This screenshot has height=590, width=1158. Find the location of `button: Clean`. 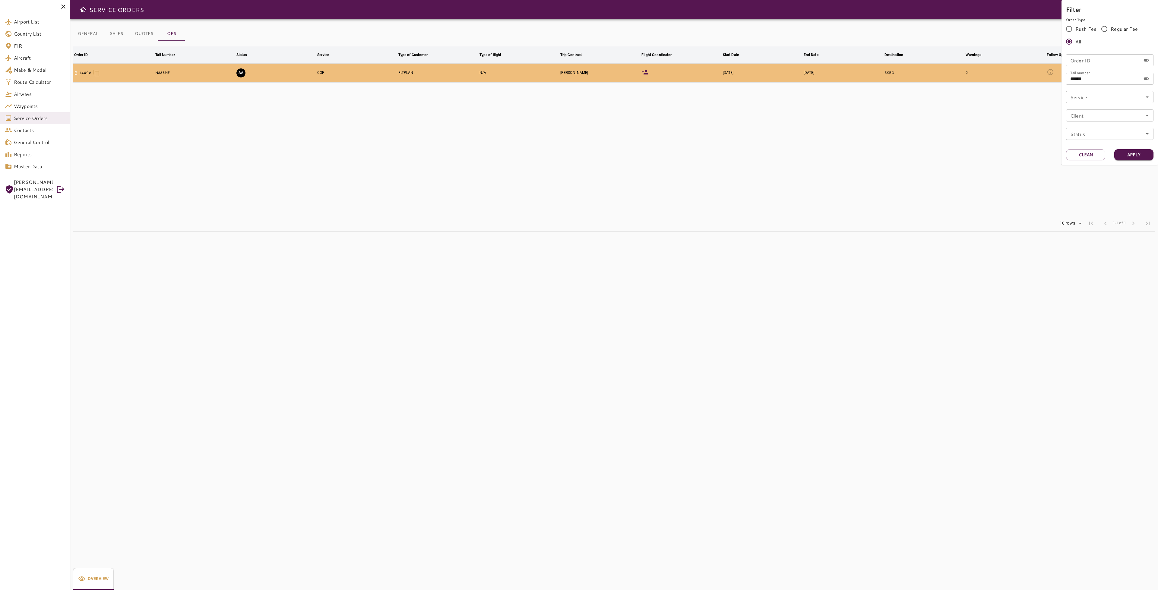

button: Clean is located at coordinates (1085, 155).